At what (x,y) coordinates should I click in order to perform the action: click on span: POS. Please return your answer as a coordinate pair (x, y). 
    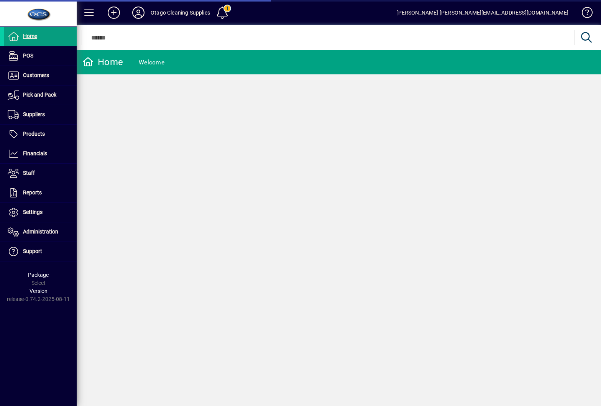
    Looking at the image, I should click on (28, 56).